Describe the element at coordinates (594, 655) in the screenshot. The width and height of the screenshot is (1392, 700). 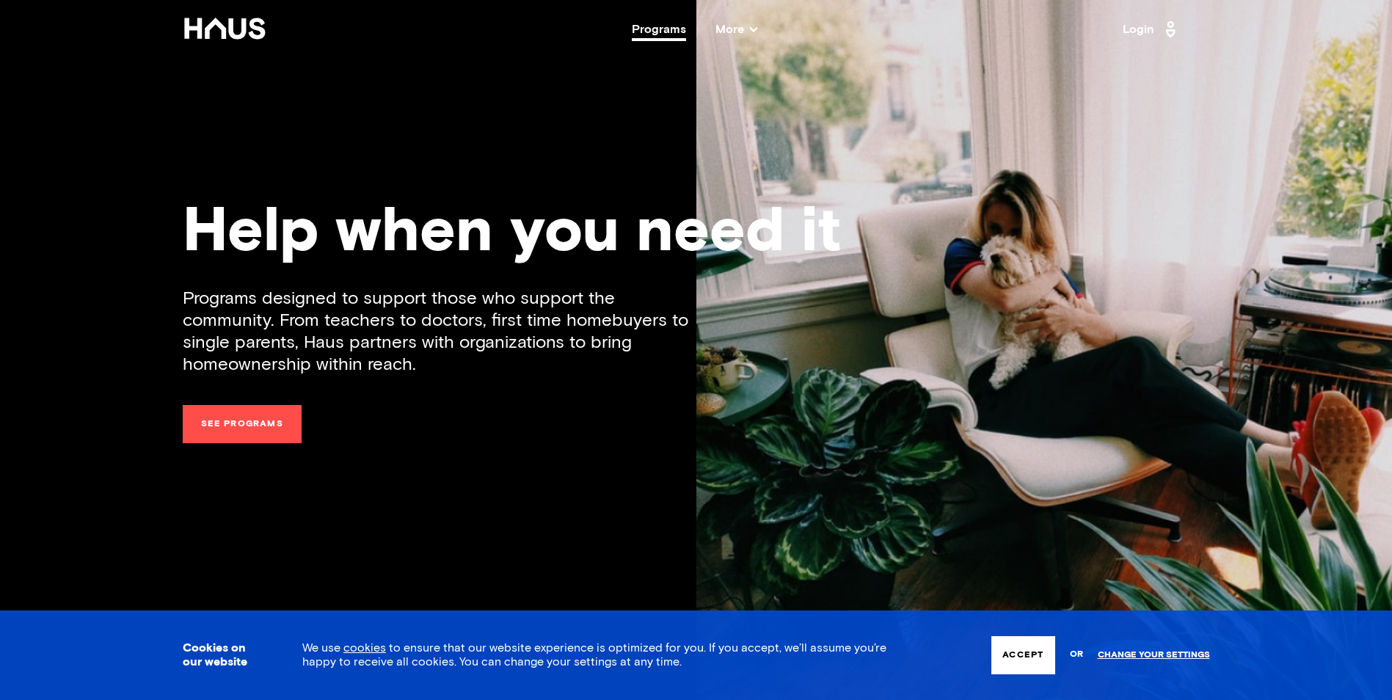
I see `span: We use to ensure that our website experience is optimized for you. If you accept, we’ll assume yo...` at that location.